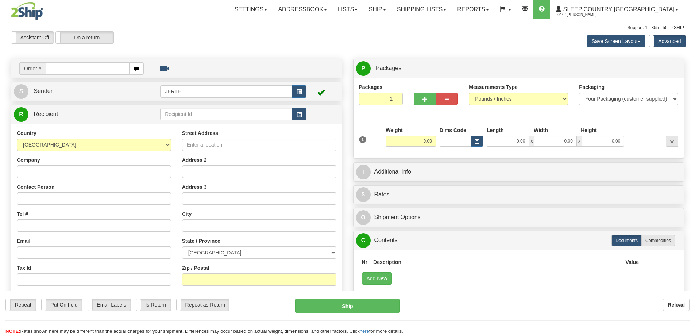 Image resolution: width=695 pixels, height=335 pixels. Describe the element at coordinates (589, 130) in the screenshot. I see `label: Height` at that location.